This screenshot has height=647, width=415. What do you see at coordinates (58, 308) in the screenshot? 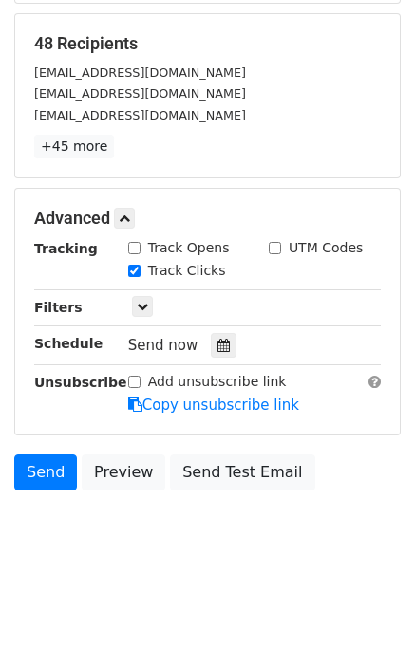
I see `strong: Filters` at bounding box center [58, 308].